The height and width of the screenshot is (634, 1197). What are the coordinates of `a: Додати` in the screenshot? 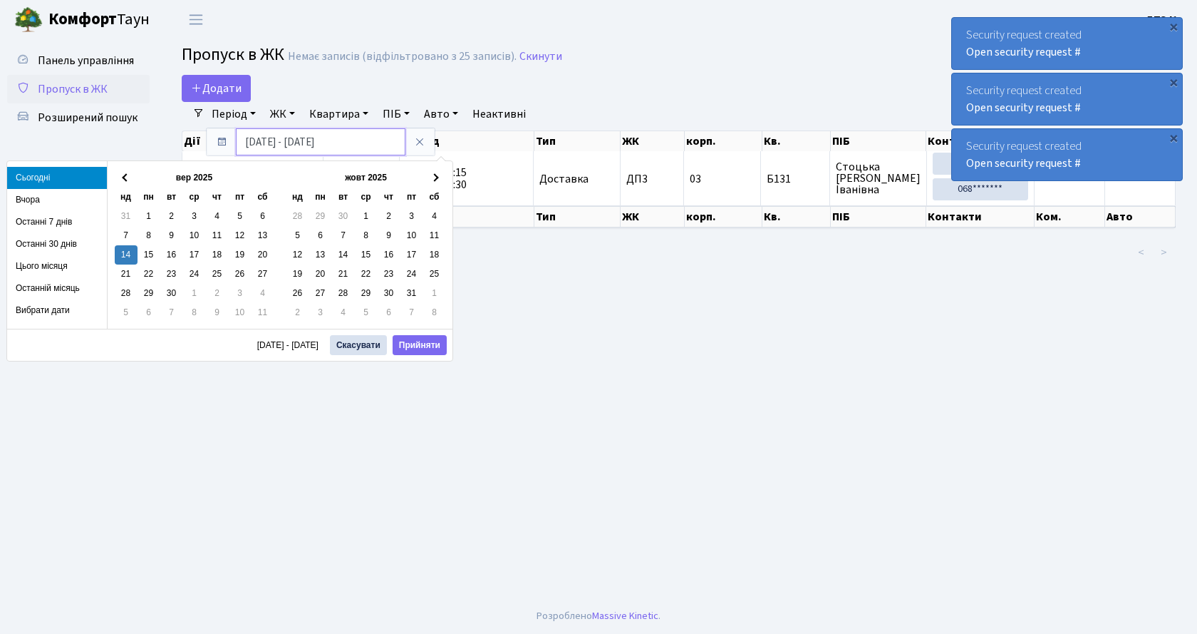 It's located at (216, 88).